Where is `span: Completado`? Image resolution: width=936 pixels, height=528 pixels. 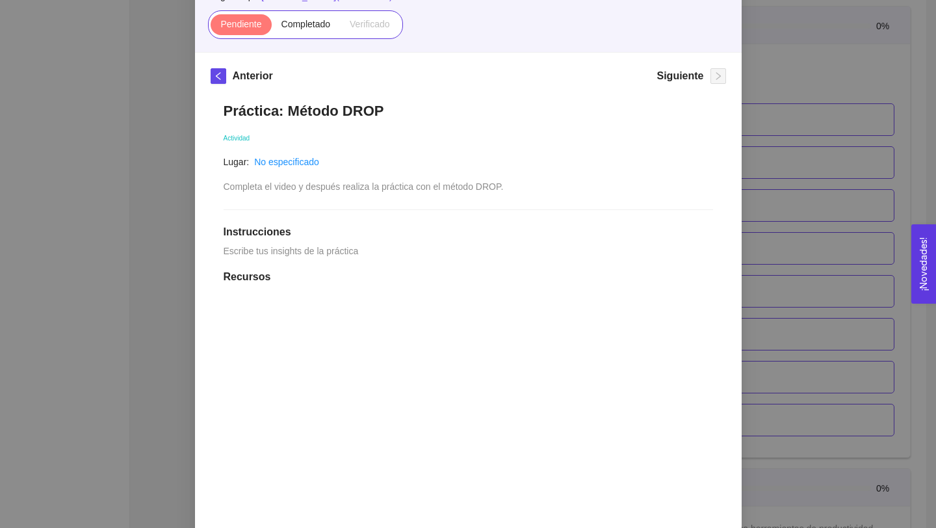
span: Completado is located at coordinates (306, 24).